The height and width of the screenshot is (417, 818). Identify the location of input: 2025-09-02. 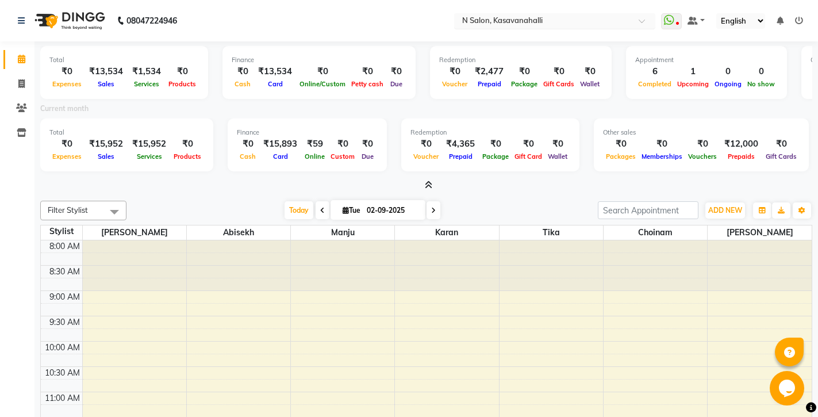
(392, 210).